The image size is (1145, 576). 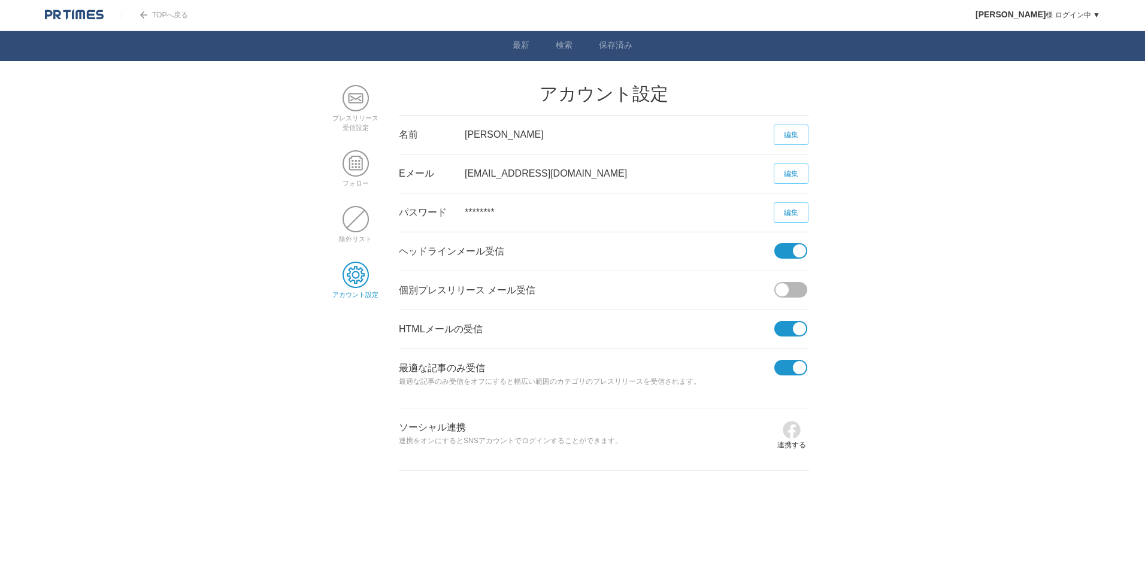 I want to click on a: TOPへ戻る, so click(x=154, y=15).